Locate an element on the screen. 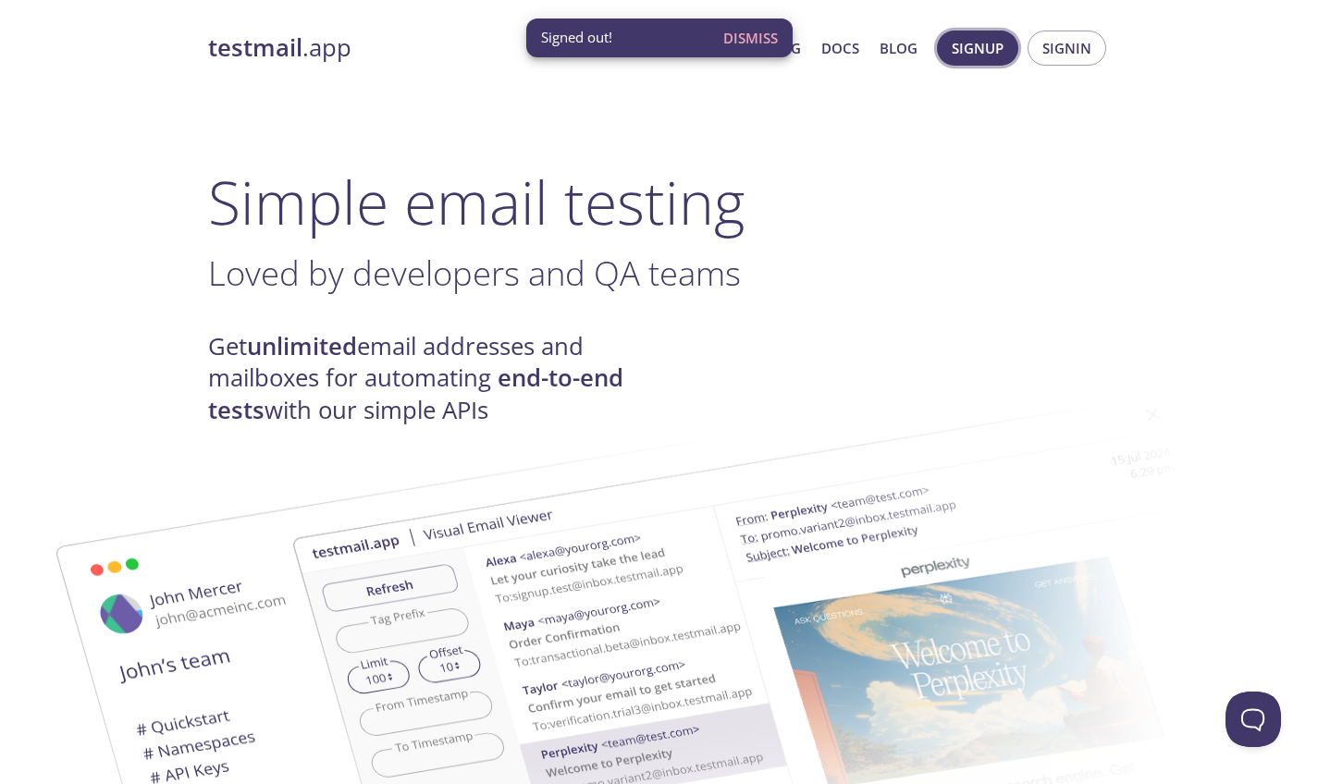 Image resolution: width=1318 pixels, height=784 pixels. span: Signup is located at coordinates (978, 48).